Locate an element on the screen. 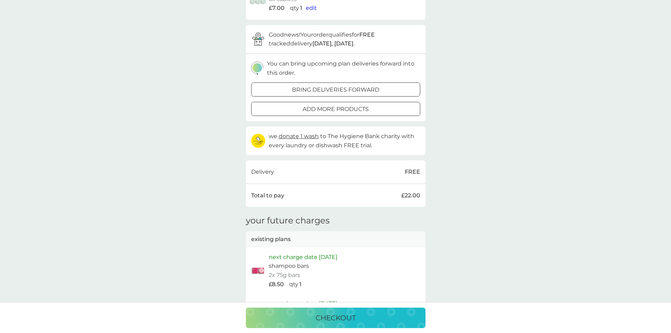 Image resolution: width=671 pixels, height=333 pixels. p: £22.00 is located at coordinates (411, 195).